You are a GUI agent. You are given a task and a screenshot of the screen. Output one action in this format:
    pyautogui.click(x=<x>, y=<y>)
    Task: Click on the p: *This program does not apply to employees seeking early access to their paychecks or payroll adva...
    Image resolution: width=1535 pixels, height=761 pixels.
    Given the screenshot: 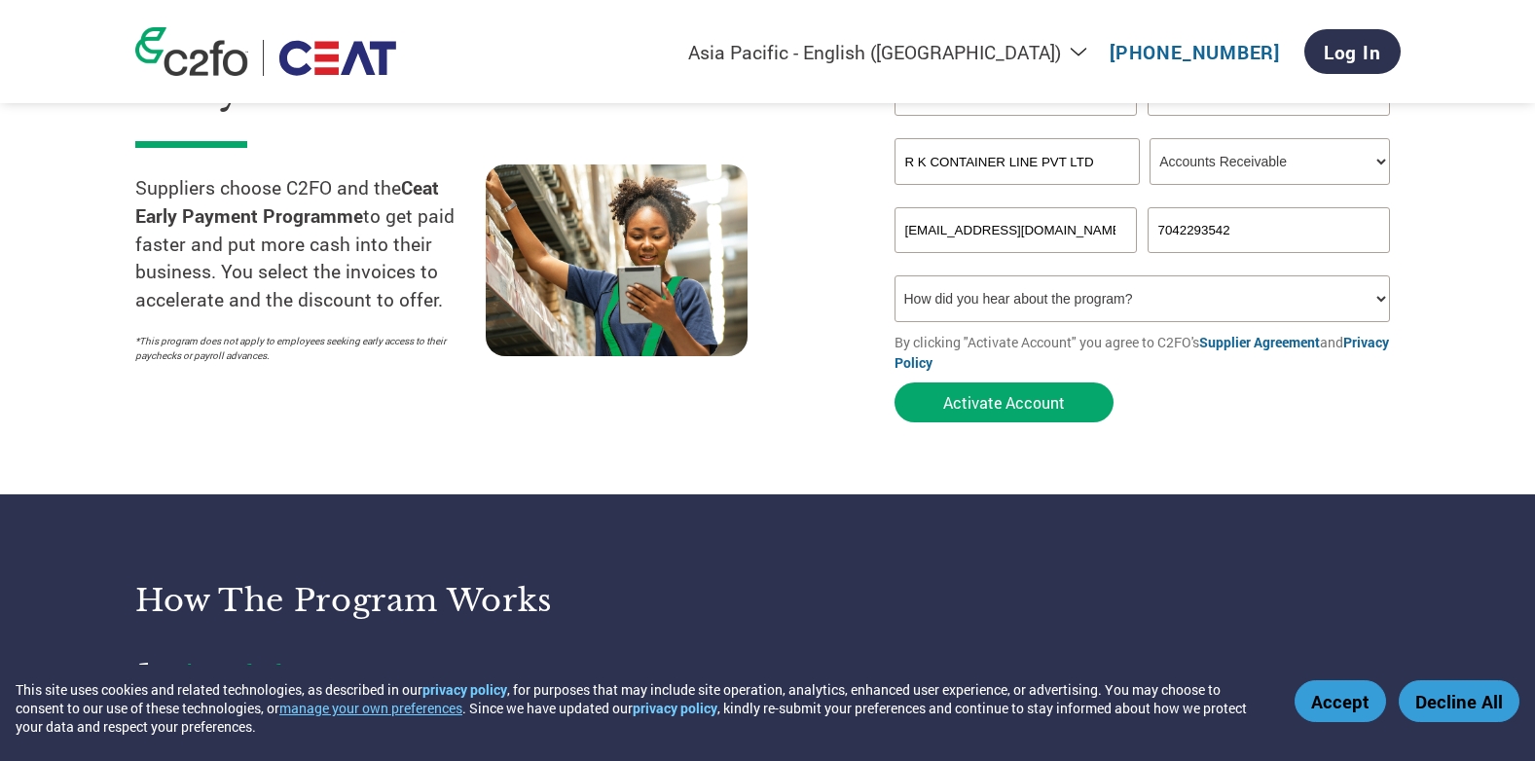 What is the action you would take?
    pyautogui.click(x=301, y=349)
    